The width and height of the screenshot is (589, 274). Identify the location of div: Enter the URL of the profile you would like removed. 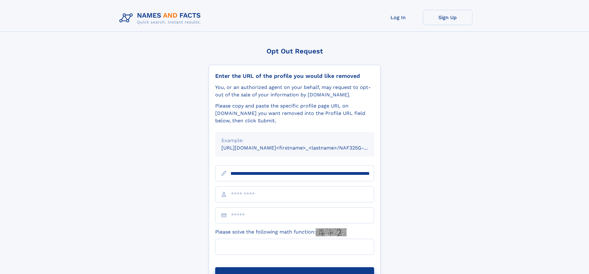
(295, 76).